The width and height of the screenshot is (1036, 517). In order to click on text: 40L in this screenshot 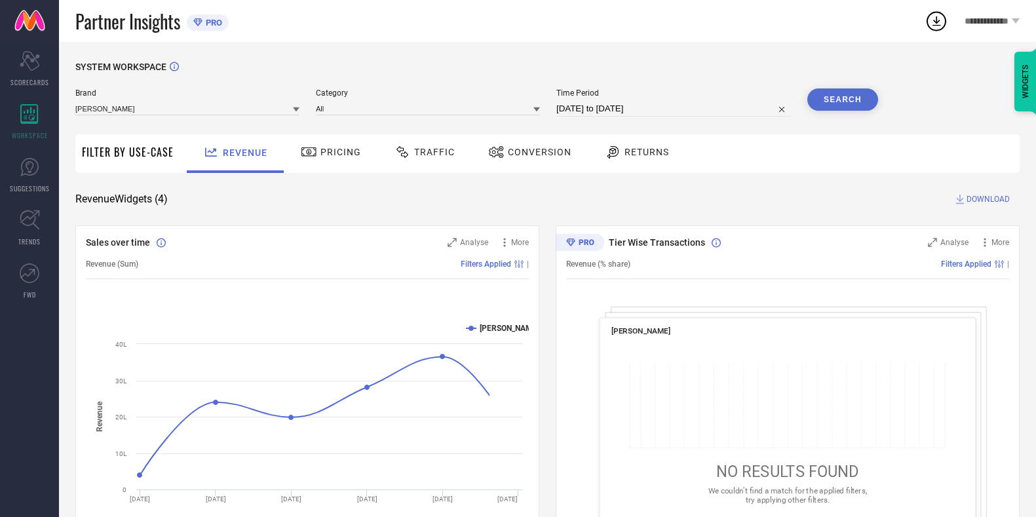, I will do `click(121, 344)`.